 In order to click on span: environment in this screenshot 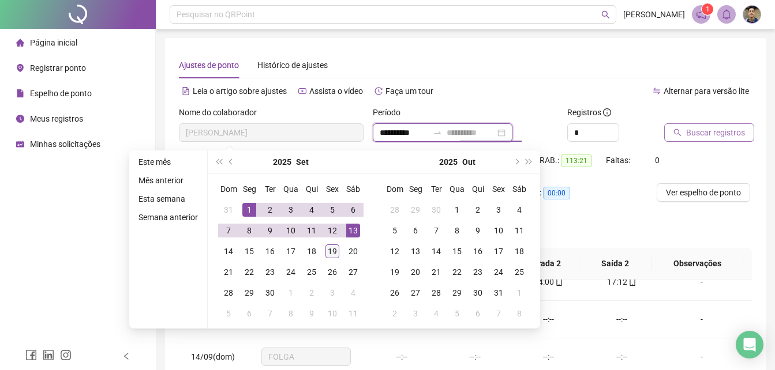, I will do `click(20, 68)`.